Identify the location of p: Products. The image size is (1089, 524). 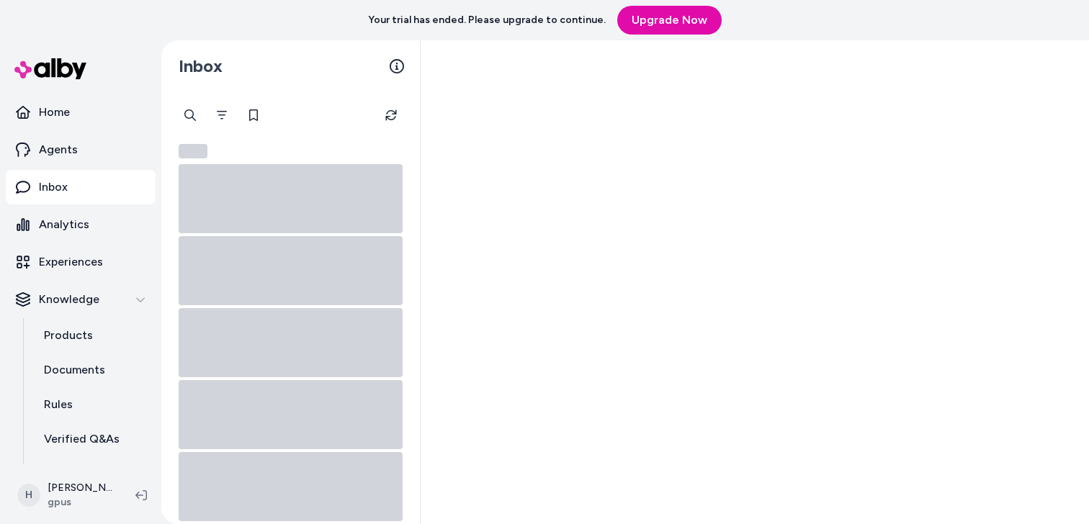
(68, 336).